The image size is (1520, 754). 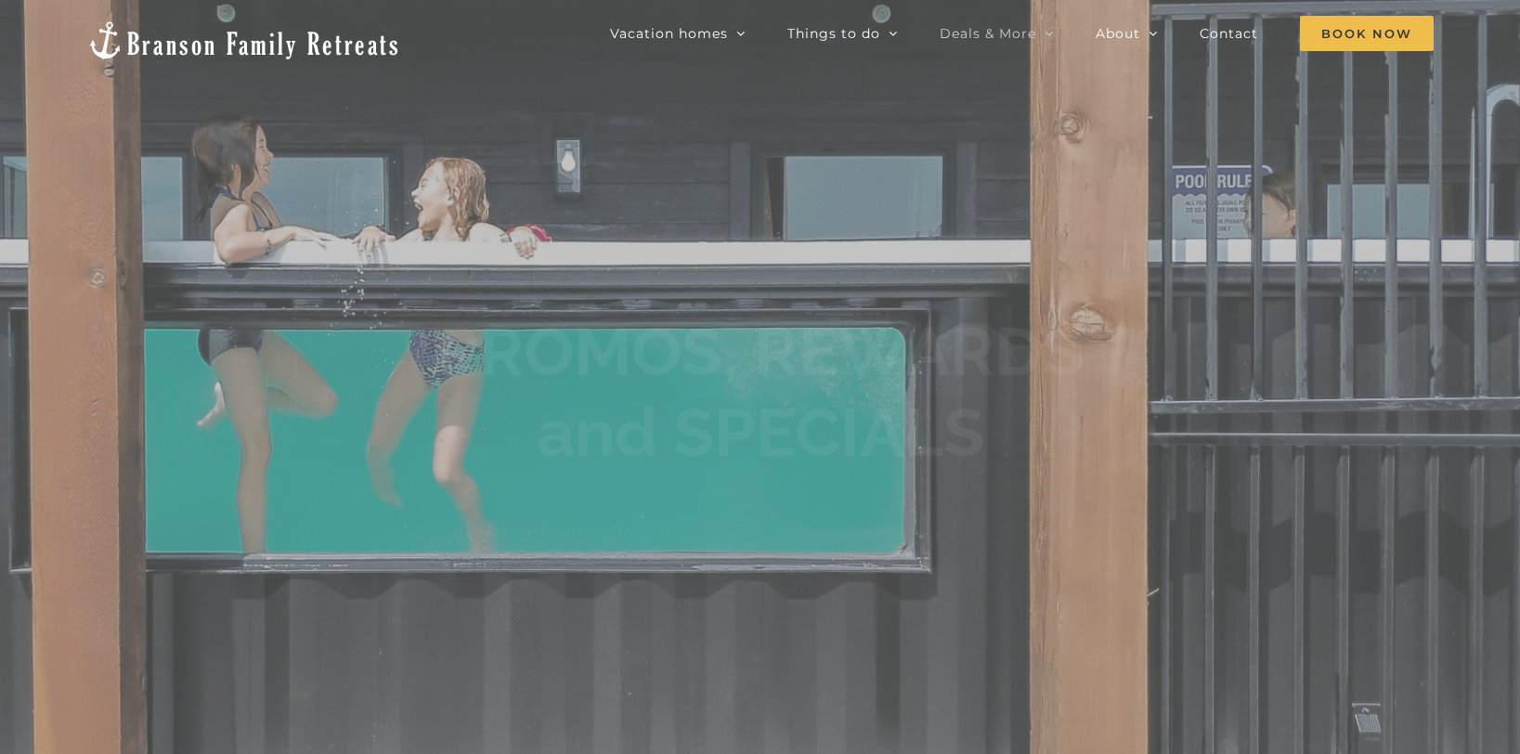 What do you see at coordinates (1366, 33) in the screenshot?
I see `span: Book Now` at bounding box center [1366, 33].